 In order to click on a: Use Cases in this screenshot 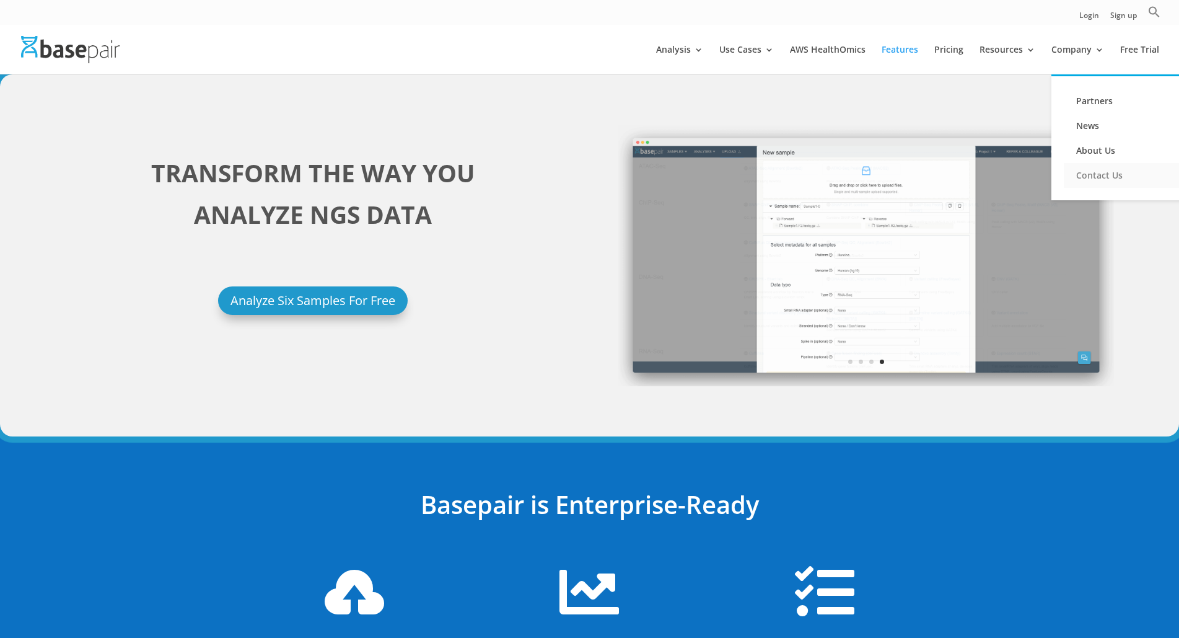, I will do `click(747, 59)`.